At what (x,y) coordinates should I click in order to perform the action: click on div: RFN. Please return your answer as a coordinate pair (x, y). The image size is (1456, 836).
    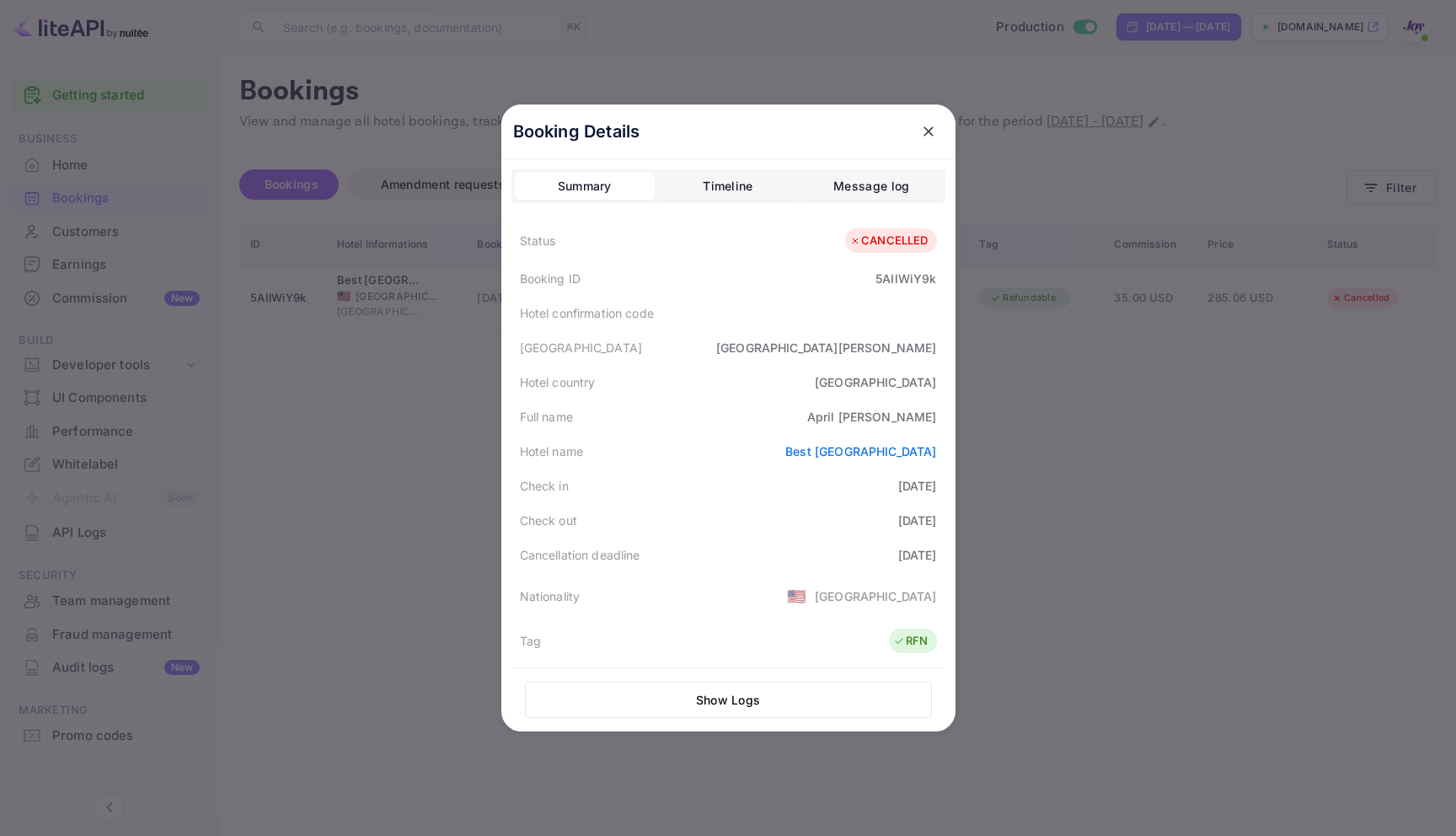
    Looking at the image, I should click on (910, 641).